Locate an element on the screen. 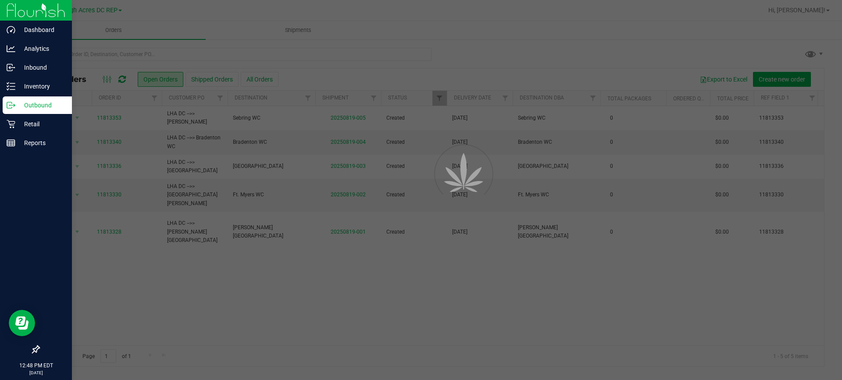 The image size is (842, 380). inline-svg: Outbound is located at coordinates (11, 105).